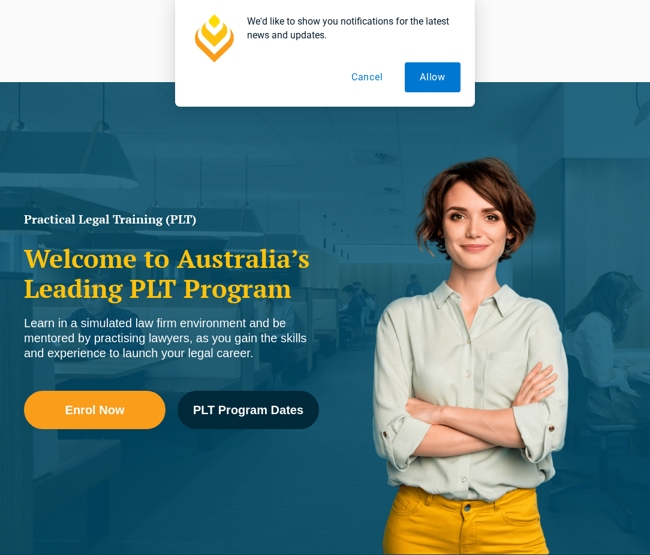 This screenshot has width=650, height=555. What do you see at coordinates (171, 338) in the screenshot?
I see `div: Learn in a simulated law firm environment and be mentored by practising lawyers, as you gain the ...` at bounding box center [171, 338].